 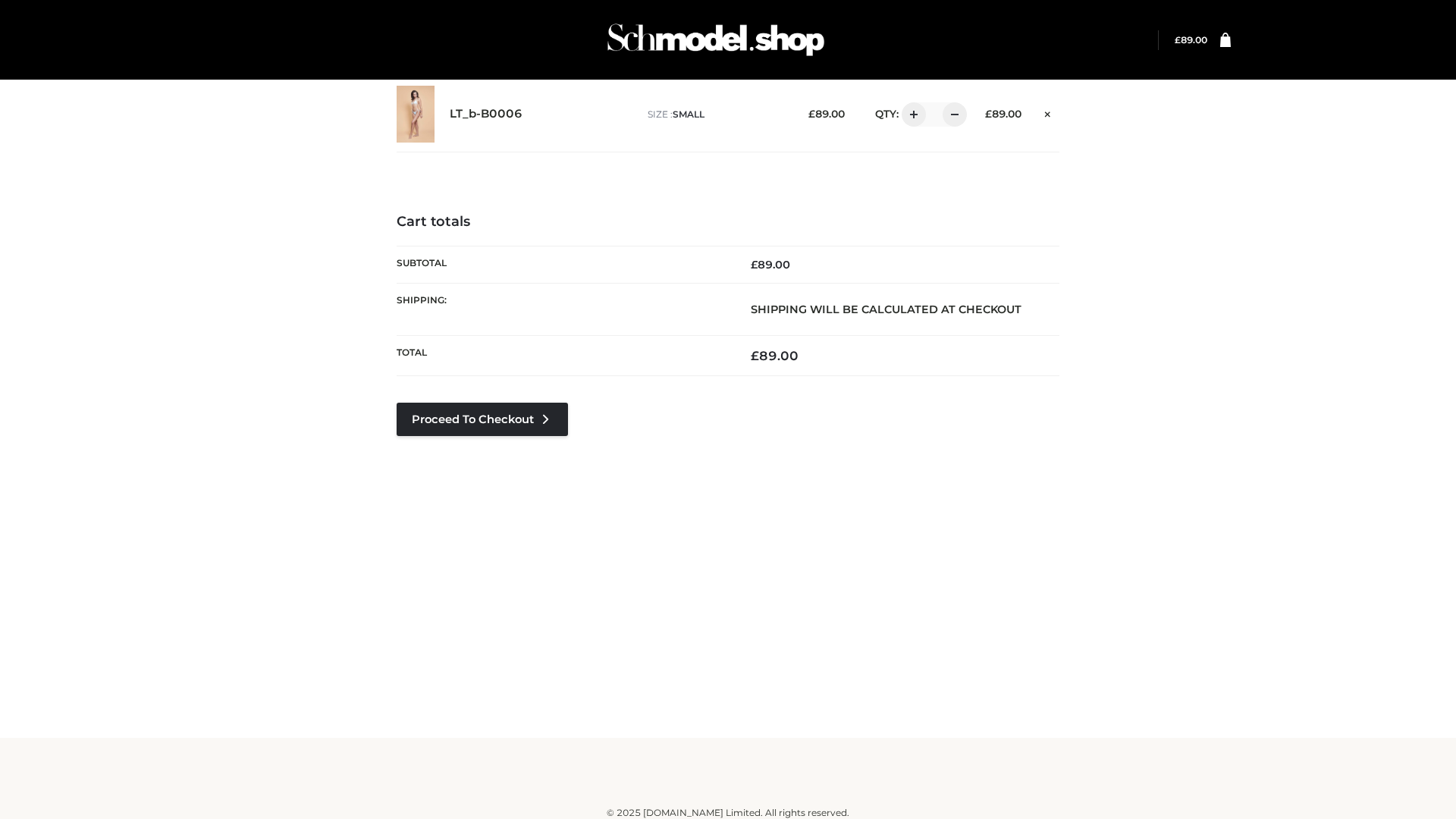 I want to click on img: LT_b-B0006 - SMALL, so click(x=415, y=114).